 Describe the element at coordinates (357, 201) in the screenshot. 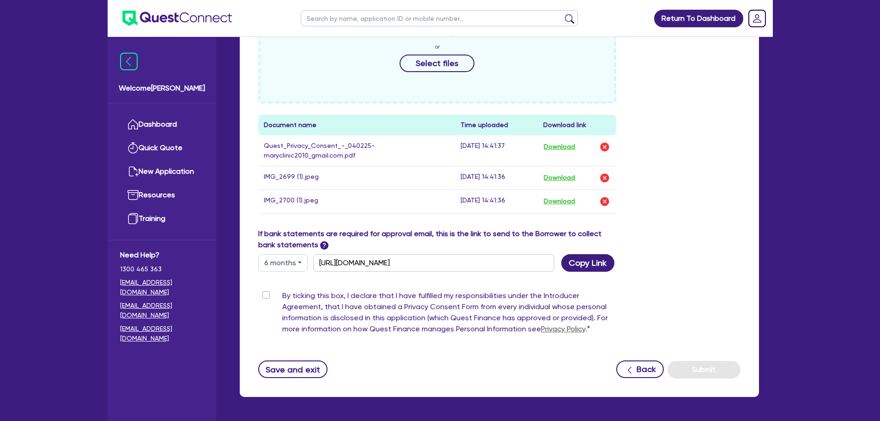

I see `td: IMG_2700 (1).jpeg` at that location.